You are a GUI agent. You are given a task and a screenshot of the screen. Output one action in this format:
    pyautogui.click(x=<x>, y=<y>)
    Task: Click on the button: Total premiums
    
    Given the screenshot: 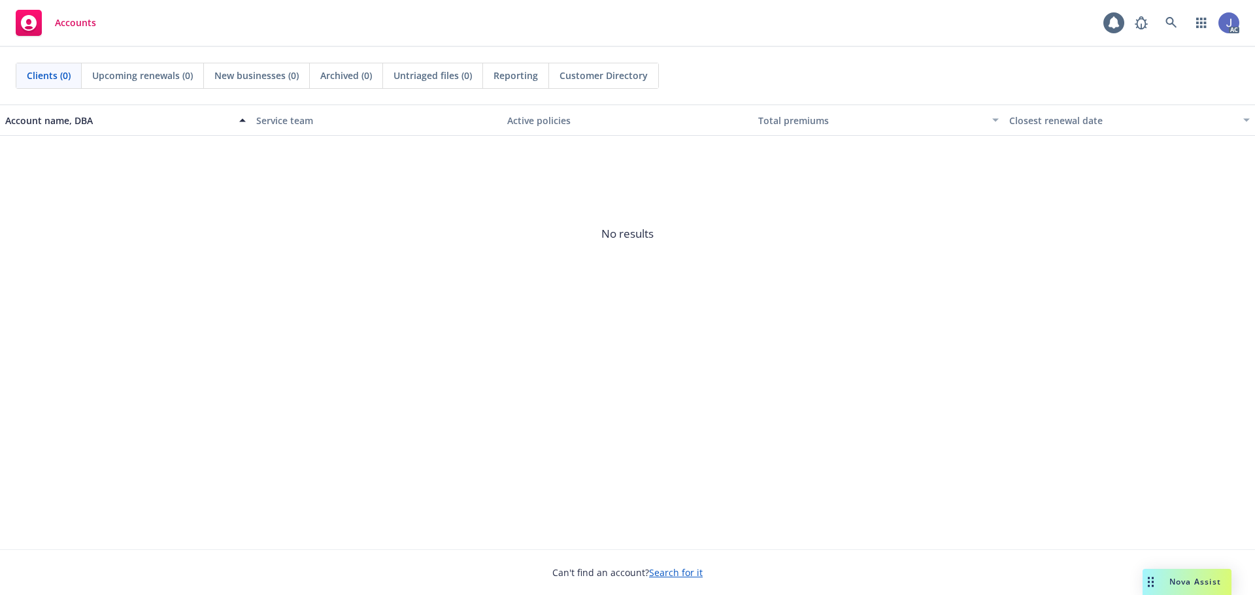 What is the action you would take?
    pyautogui.click(x=878, y=120)
    